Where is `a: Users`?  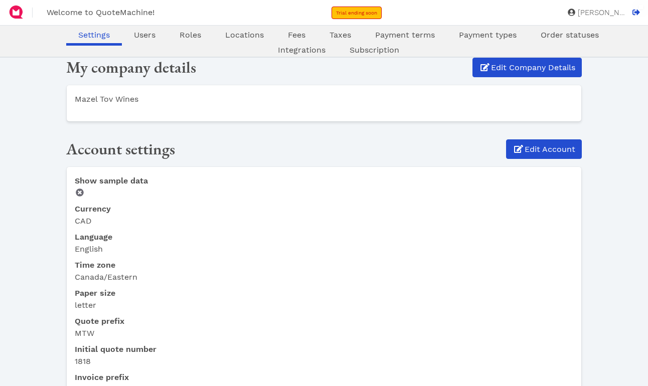
a: Users is located at coordinates (144, 35).